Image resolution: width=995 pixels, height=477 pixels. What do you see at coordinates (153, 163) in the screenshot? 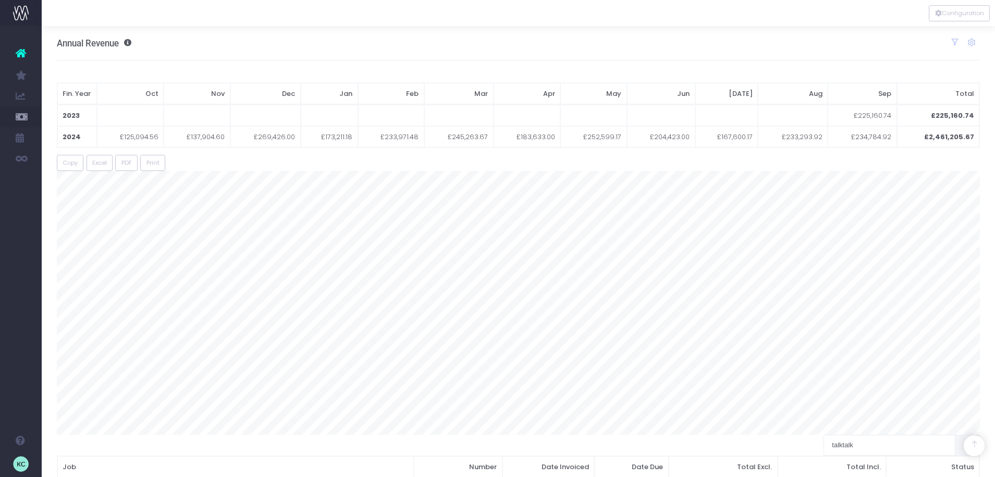
I see `button: Print` at bounding box center [153, 163].